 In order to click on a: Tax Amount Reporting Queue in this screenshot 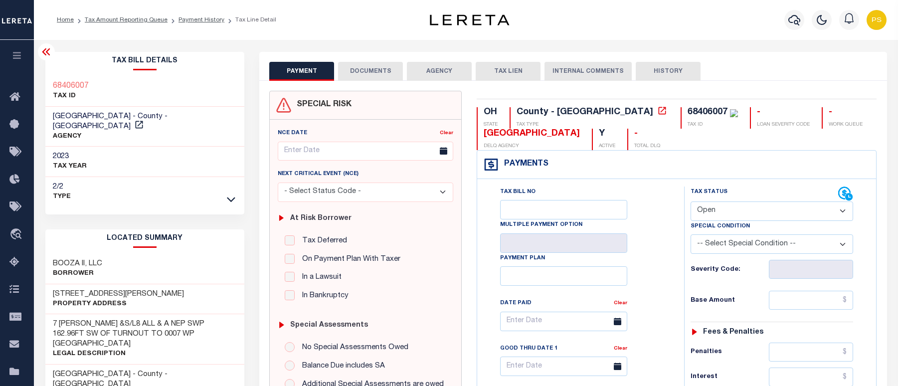, I will do `click(126, 20)`.